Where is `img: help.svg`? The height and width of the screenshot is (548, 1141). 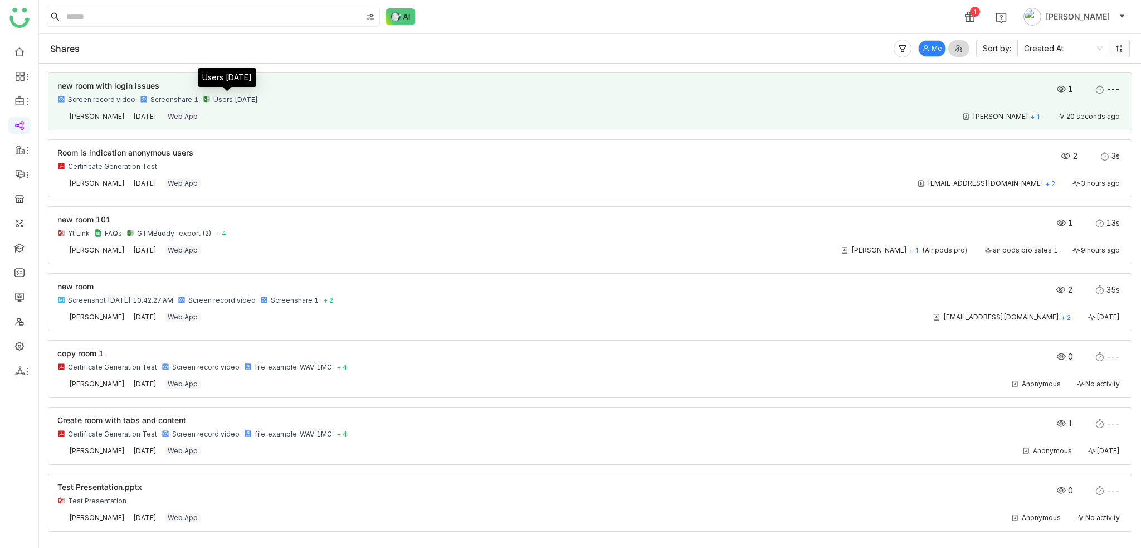 img: help.svg is located at coordinates (1001, 18).